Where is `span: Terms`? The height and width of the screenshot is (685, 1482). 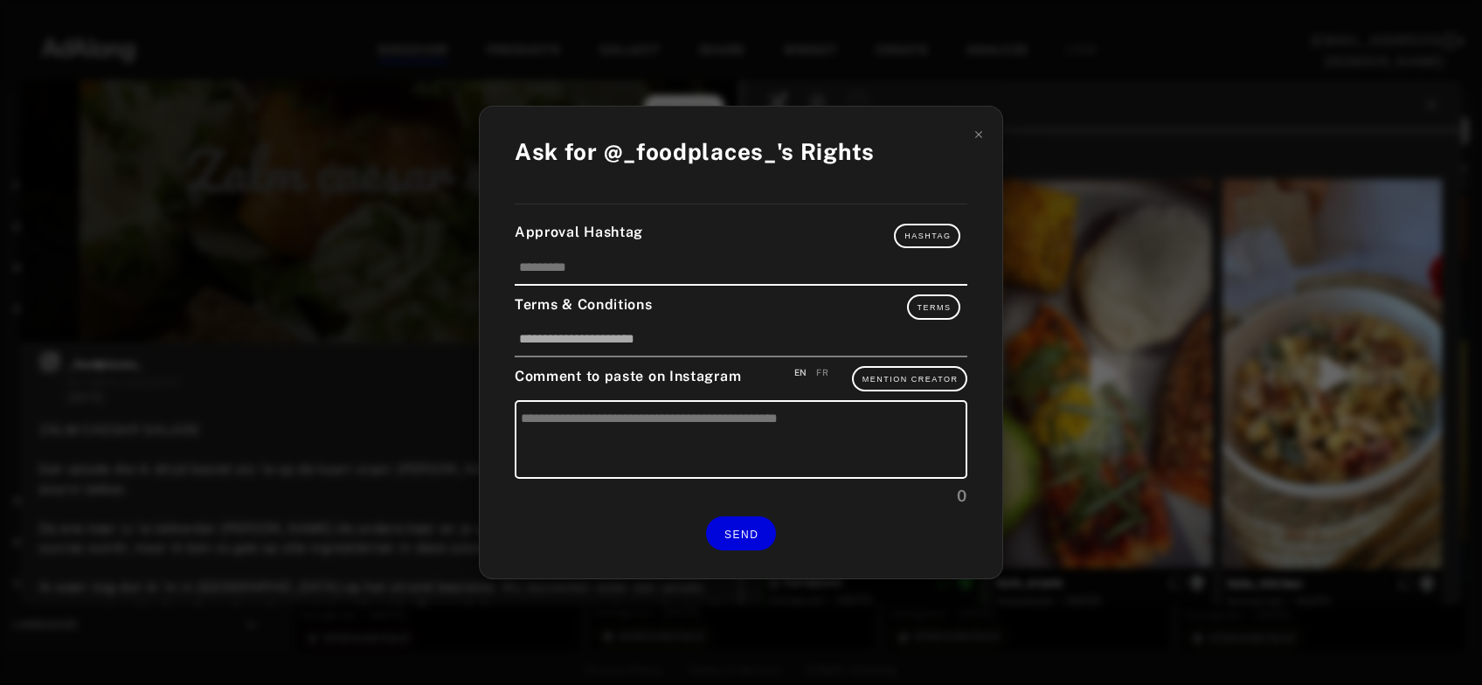
span: Terms is located at coordinates (934, 308).